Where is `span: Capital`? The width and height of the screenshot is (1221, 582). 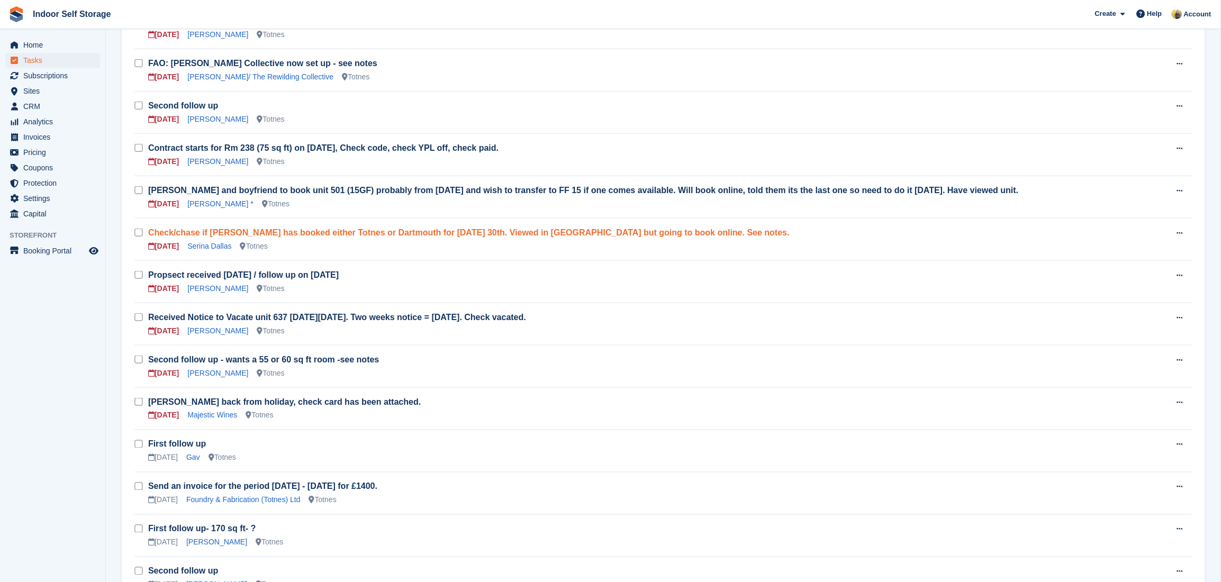 span: Capital is located at coordinates (55, 214).